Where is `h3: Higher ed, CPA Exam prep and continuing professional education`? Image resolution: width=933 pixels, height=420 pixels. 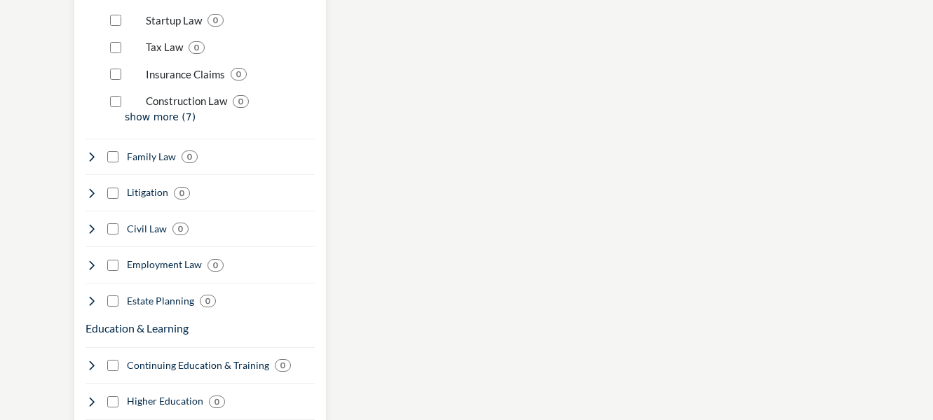
h3: Higher ed, CPA Exam prep and continuing professional education is located at coordinates (137, 329).